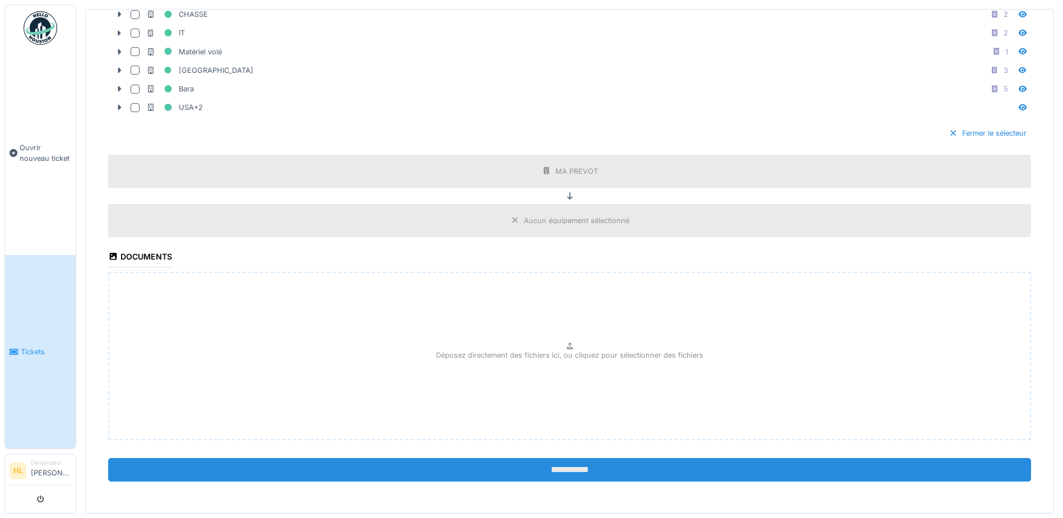 The image size is (1063, 518). What do you see at coordinates (165, 33) in the screenshot?
I see `div: IT` at bounding box center [165, 33].